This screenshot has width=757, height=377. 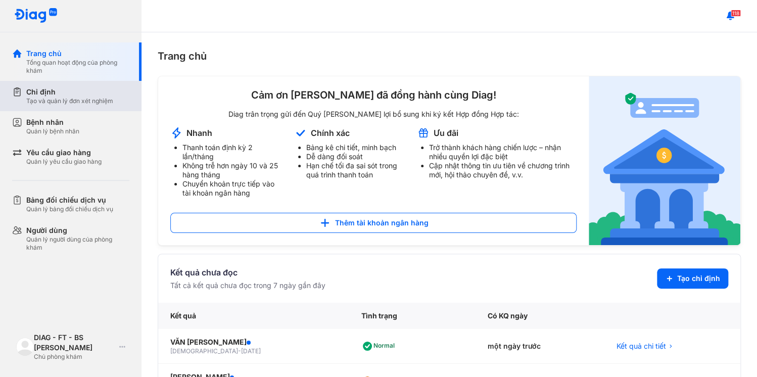 I want to click on div: Tình trạng, so click(x=412, y=316).